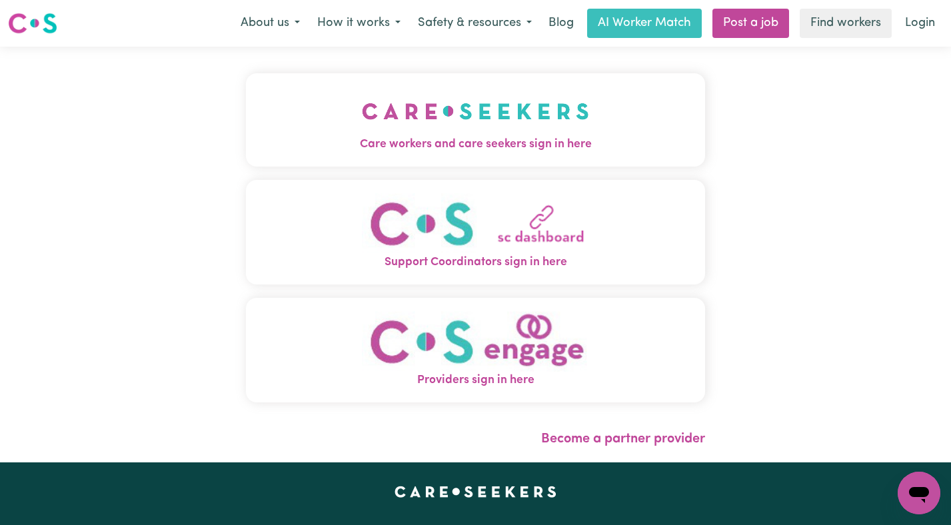  Describe the element at coordinates (476, 380) in the screenshot. I see `span: Providers sign in here` at that location.